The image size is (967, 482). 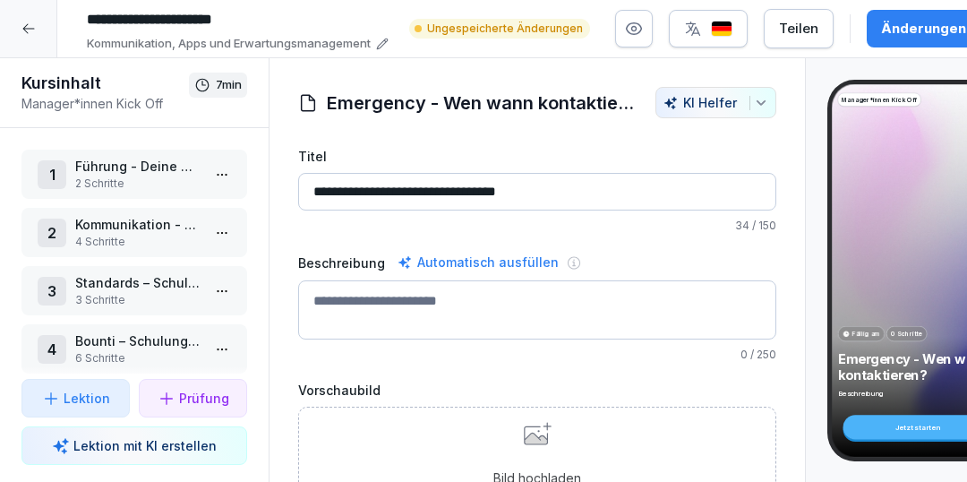 What do you see at coordinates (505, 29) in the screenshot?
I see `p: Ungespeicherte Änderungen` at bounding box center [505, 29].